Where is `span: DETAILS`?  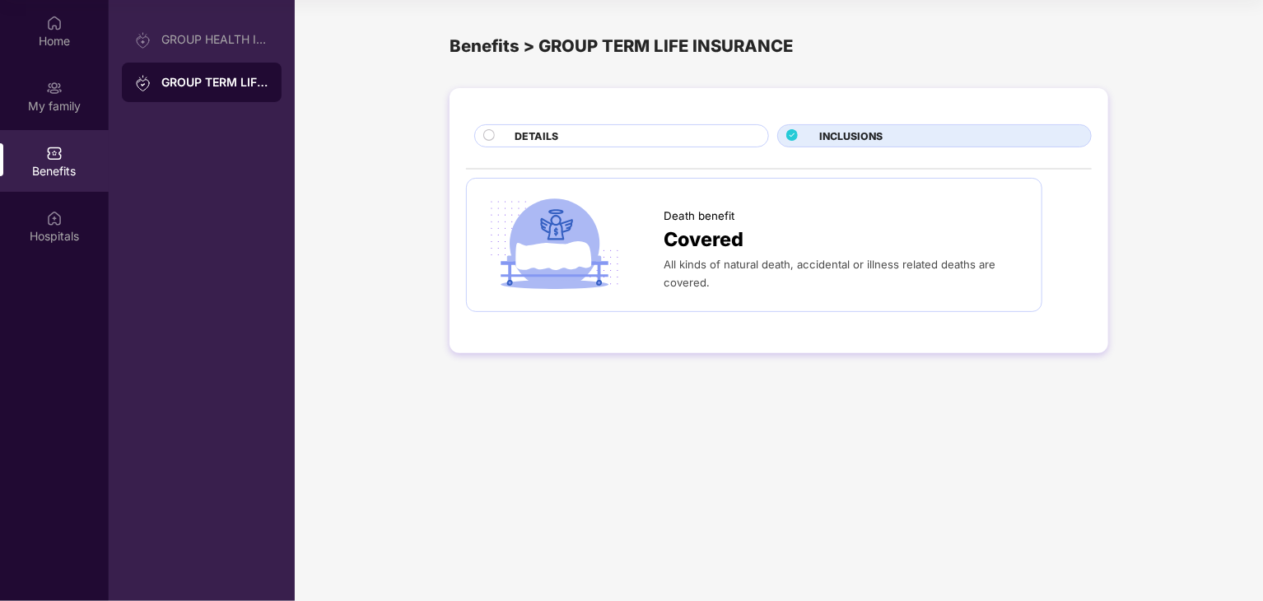
span: DETAILS is located at coordinates (536, 136).